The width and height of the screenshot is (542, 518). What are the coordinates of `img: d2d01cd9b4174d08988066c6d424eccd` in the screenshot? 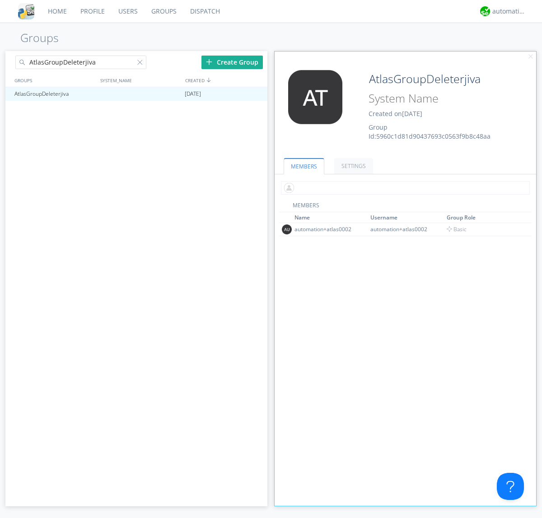 It's located at (485, 11).